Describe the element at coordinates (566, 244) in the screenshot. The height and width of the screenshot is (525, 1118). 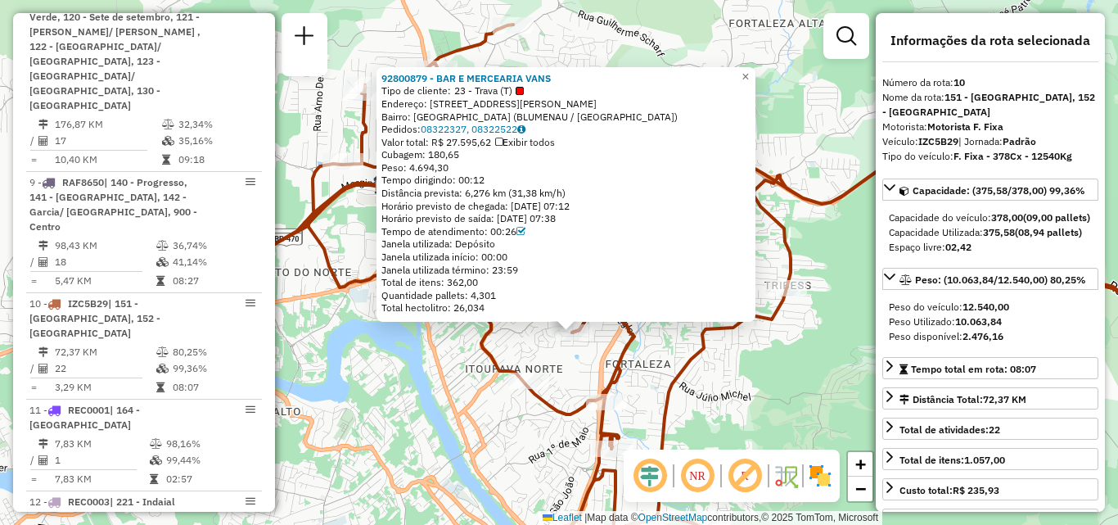
I see `div: Janela utilizada: Depósito` at that location.